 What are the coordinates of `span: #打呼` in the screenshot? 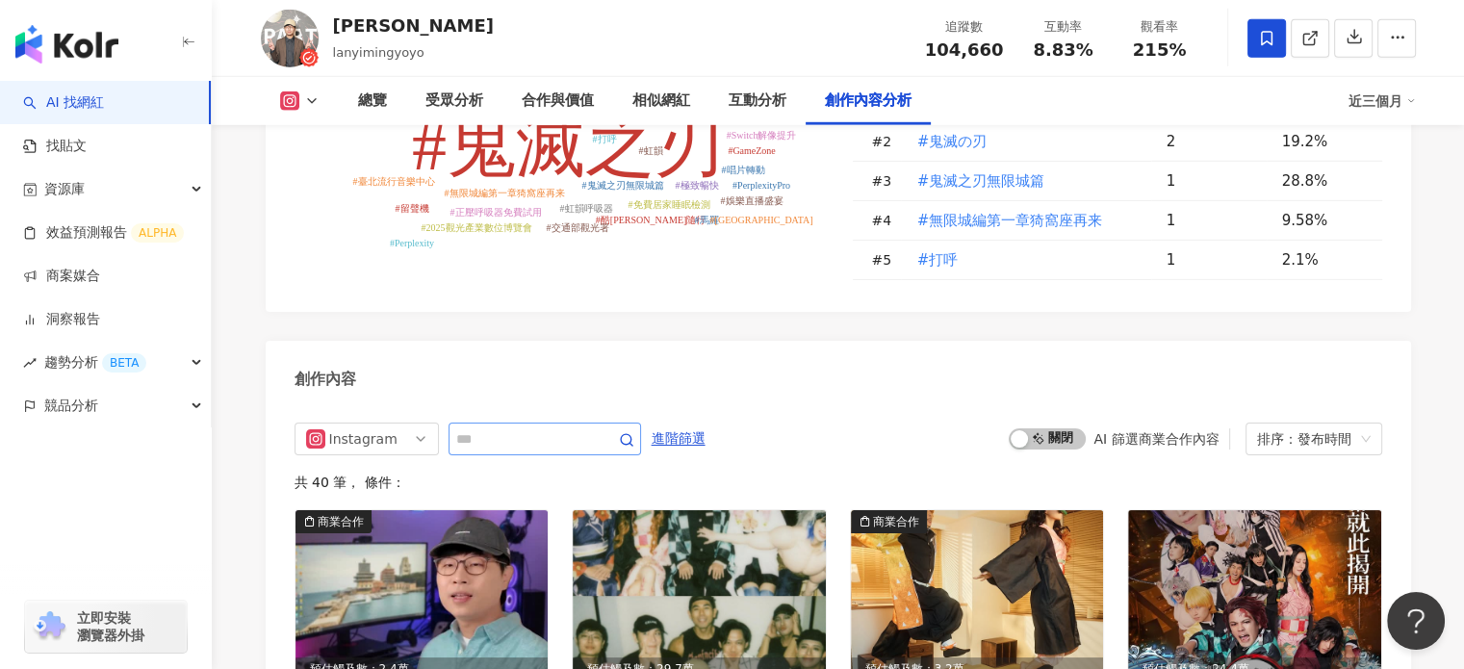 It's located at (937, 260).